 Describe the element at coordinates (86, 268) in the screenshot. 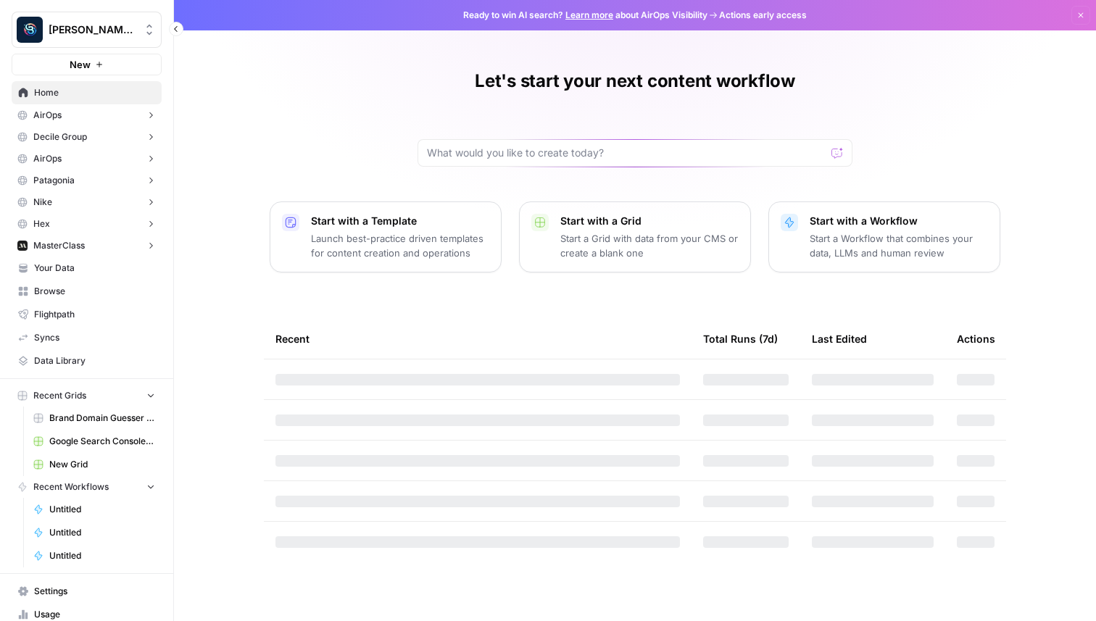

I see `a: Your Data` at that location.